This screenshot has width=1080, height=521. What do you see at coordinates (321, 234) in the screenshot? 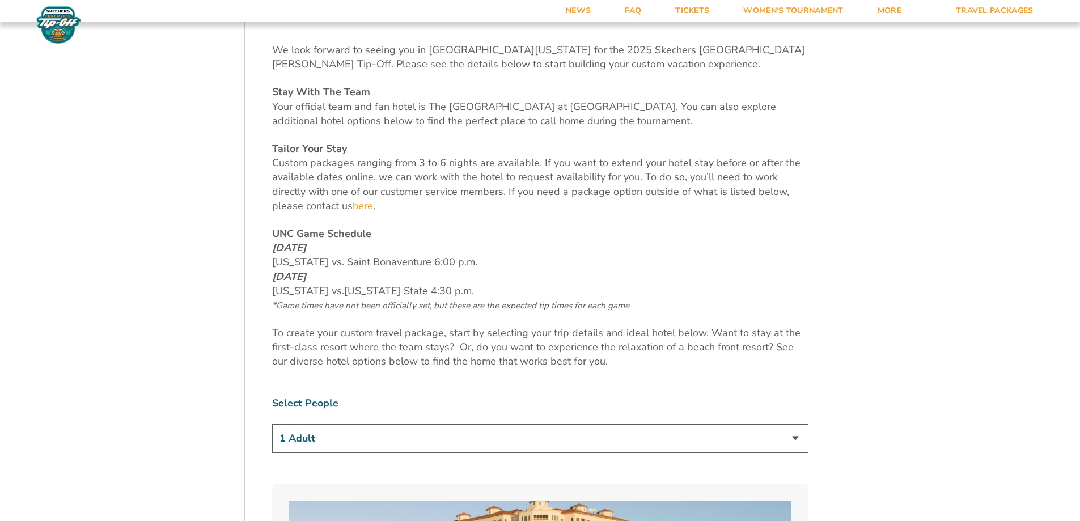
I see `u: UNC Game Schedule` at bounding box center [321, 234].